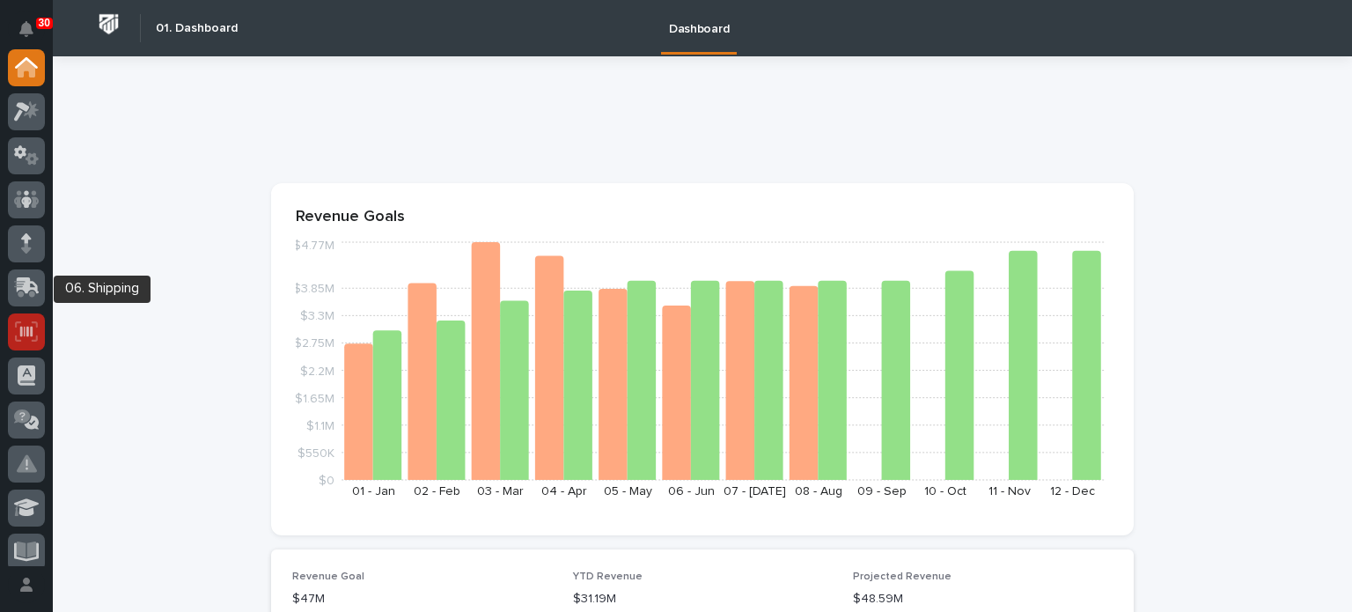  What do you see at coordinates (328, 577) in the screenshot?
I see `span: Revenue Goal` at bounding box center [328, 577].